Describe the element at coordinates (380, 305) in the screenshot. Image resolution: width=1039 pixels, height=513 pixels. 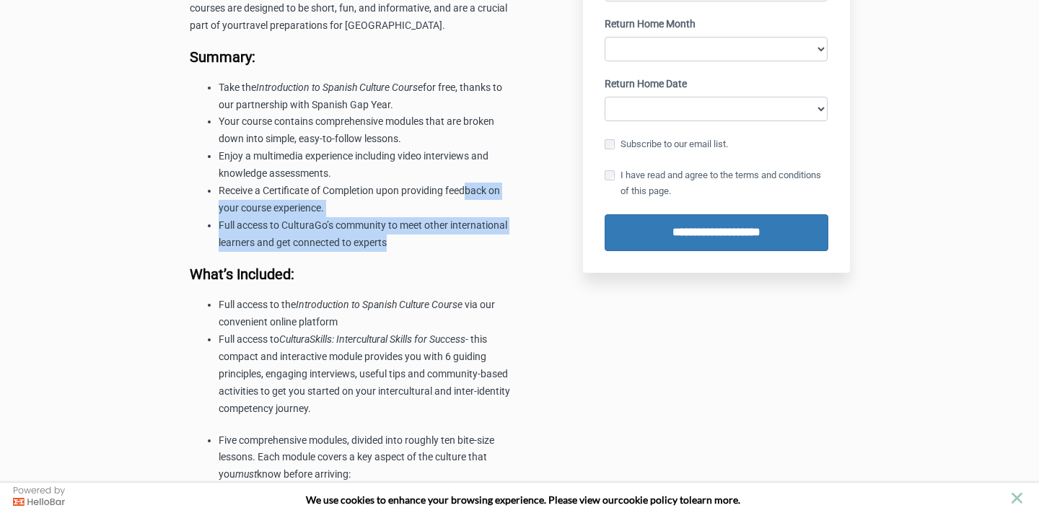
I see `em: ntroduction to Spanish Culture Course` at that location.